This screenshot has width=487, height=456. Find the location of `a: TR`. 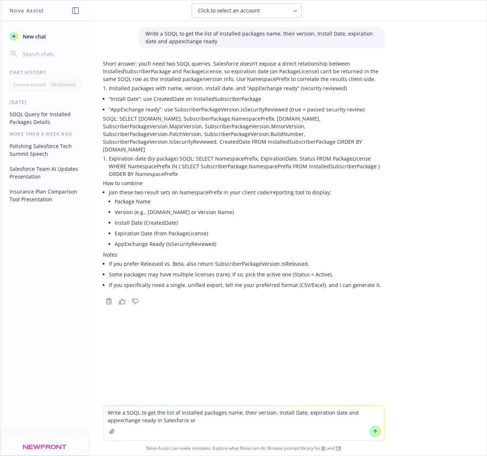

a: TR is located at coordinates (338, 448).